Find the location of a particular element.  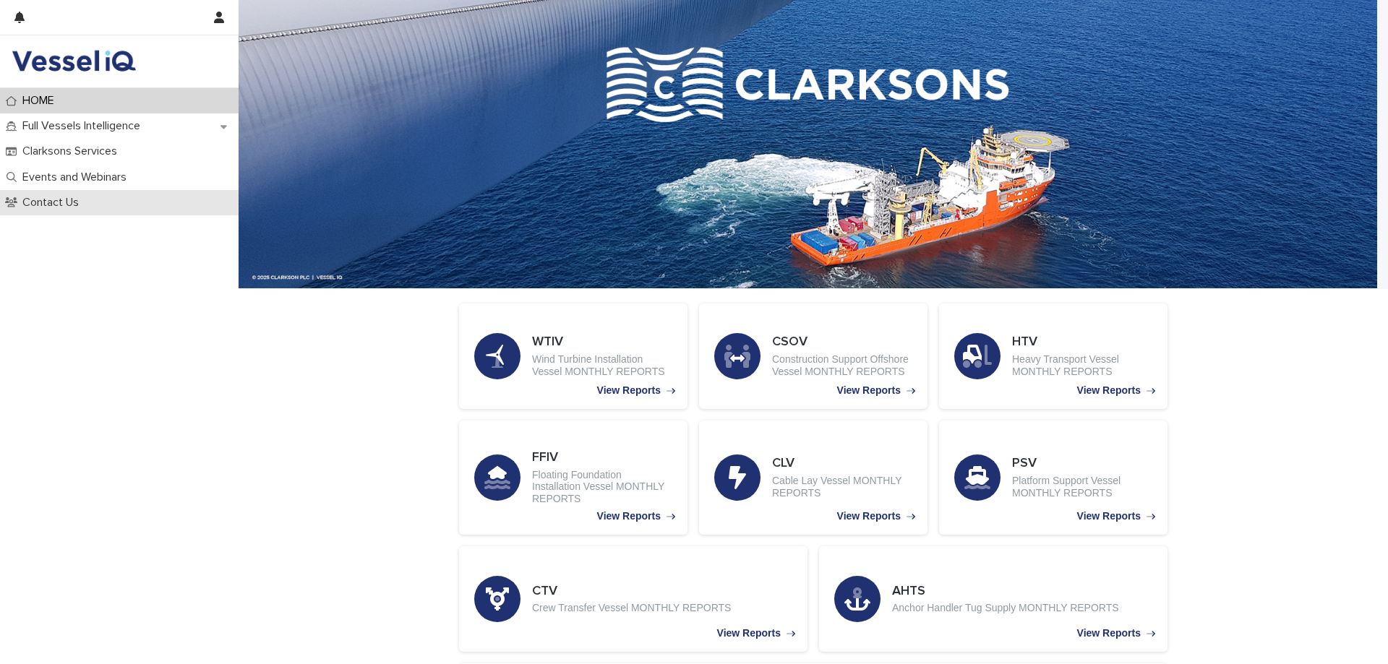

p: Anchor Handler Tug Supply MONTHLY REPORTS is located at coordinates (1005, 608).